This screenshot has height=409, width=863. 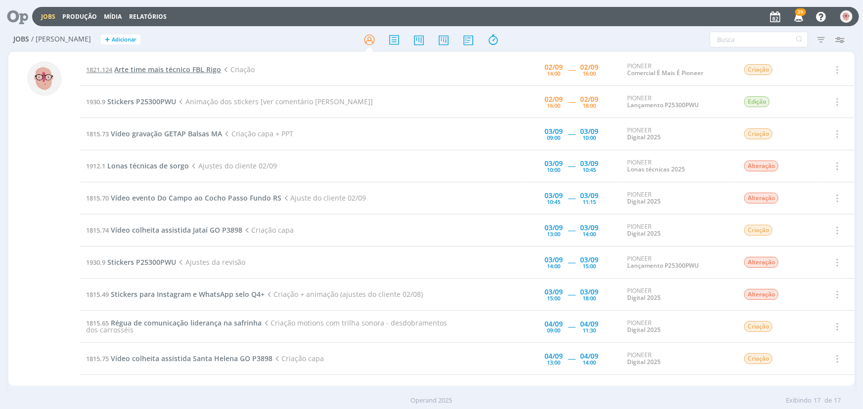 What do you see at coordinates (196, 198) in the screenshot?
I see `span: Vídeo evento Do Campo ao Cocho Passo Fundo RS` at bounding box center [196, 198].